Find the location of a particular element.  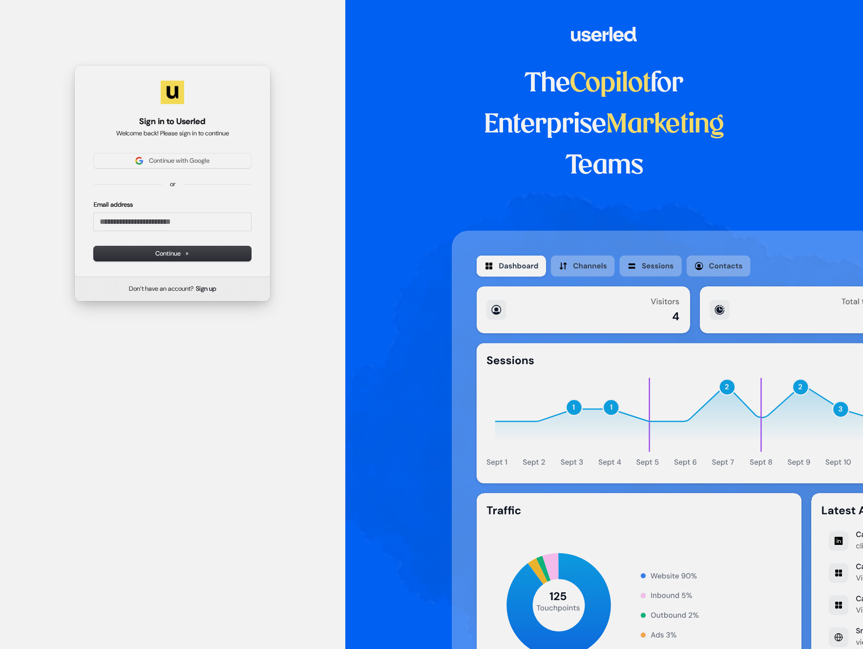

span: Marketing is located at coordinates (665, 125).